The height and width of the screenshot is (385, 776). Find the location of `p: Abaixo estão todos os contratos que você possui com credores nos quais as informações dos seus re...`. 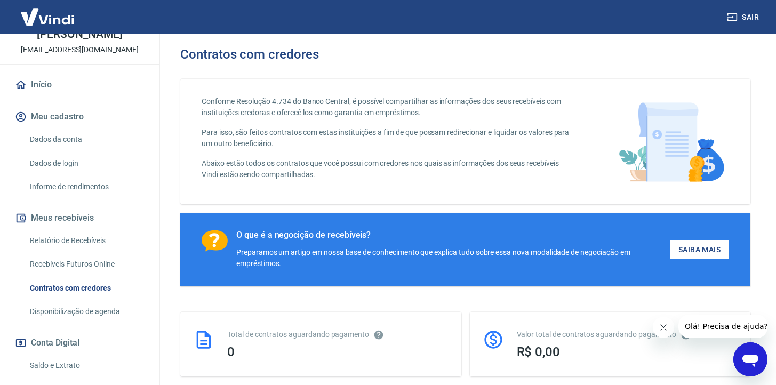

p: Abaixo estão todos os contratos que você possui com credores nos quais as informações dos seus re... is located at coordinates (386, 169).